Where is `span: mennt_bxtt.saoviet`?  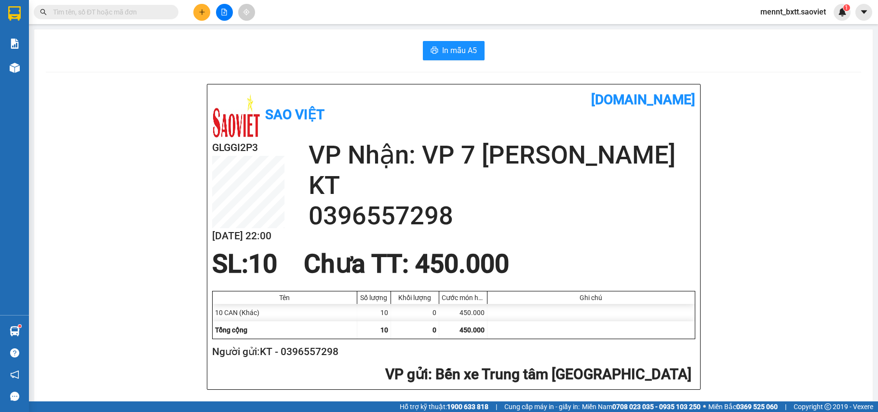
span: mennt_bxtt.saoviet is located at coordinates (794, 12).